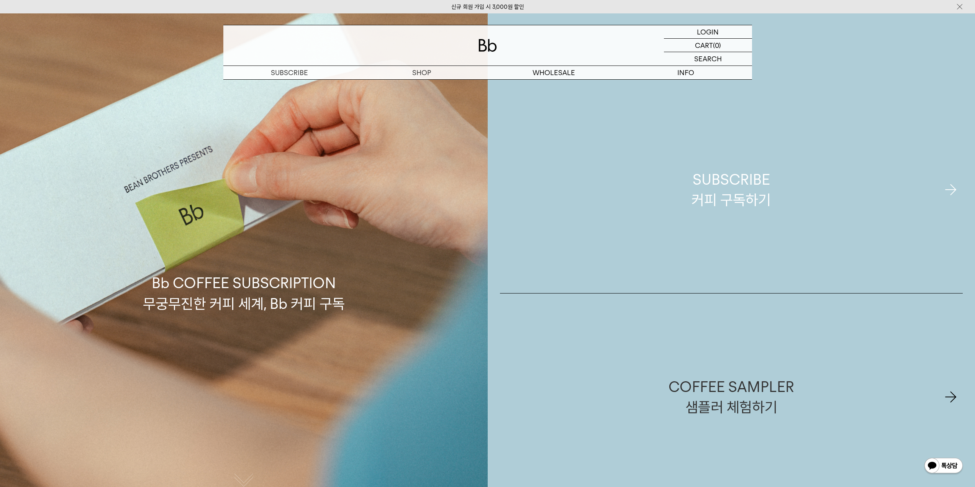 Image resolution: width=975 pixels, height=487 pixels. Describe the element at coordinates (244, 257) in the screenshot. I see `p: Bb COFFEE SUBSCRIPTION 무궁무진한 커피 세계, Bb 커피 구독` at that location.